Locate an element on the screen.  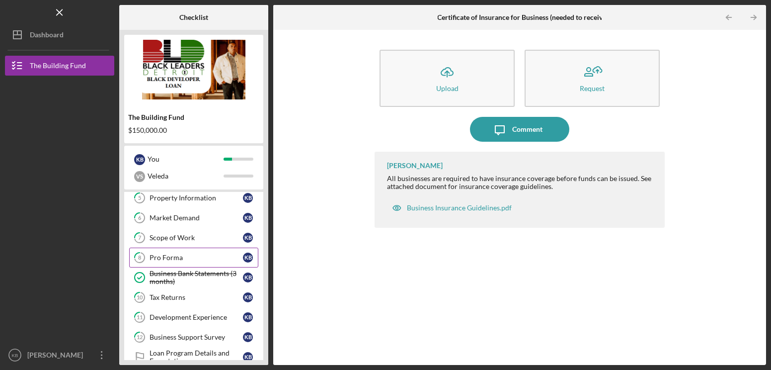
tspan: 10 is located at coordinates (140, 297).